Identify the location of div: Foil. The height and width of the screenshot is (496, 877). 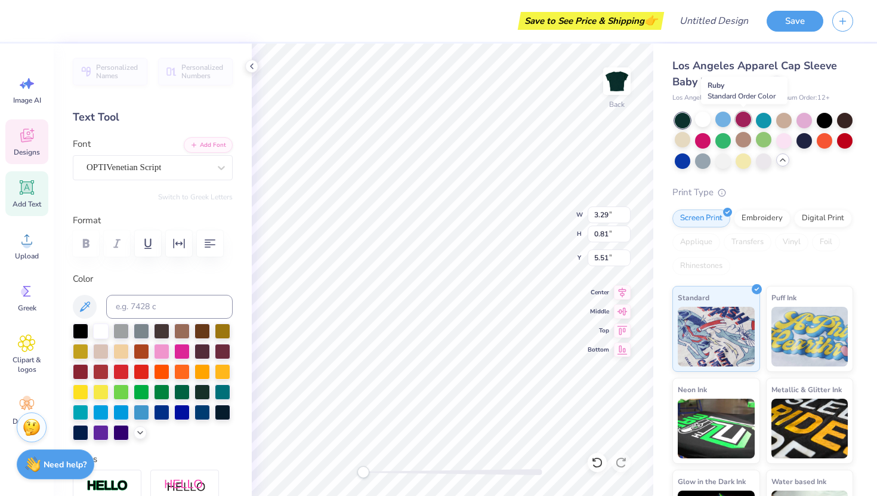
(825, 242).